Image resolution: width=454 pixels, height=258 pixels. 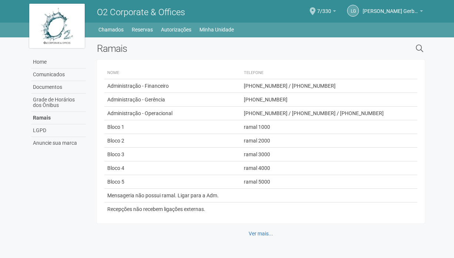 I want to click on span: Bloco 2, so click(x=116, y=141).